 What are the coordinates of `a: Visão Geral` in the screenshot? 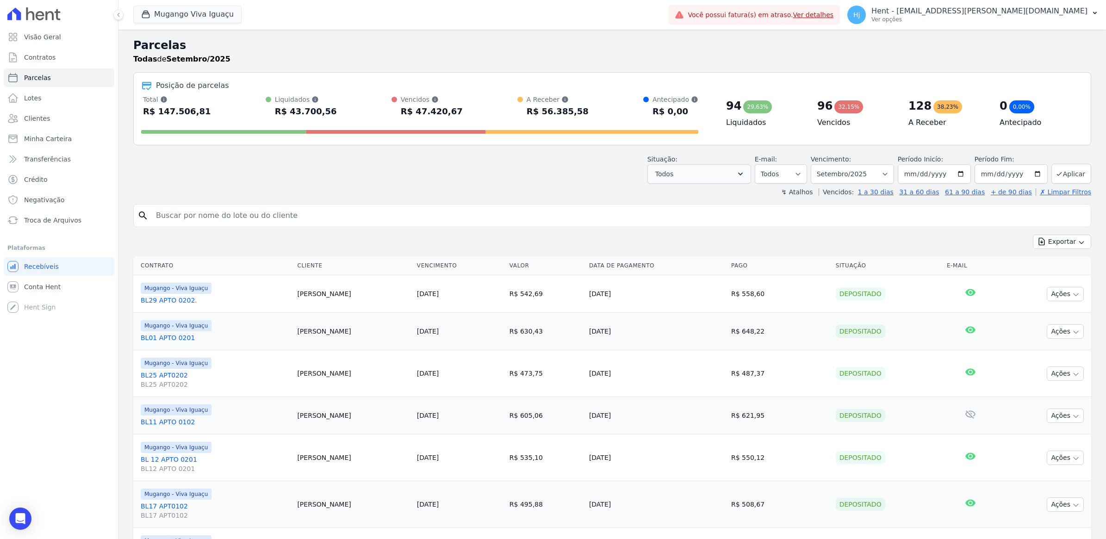 It's located at (59, 37).